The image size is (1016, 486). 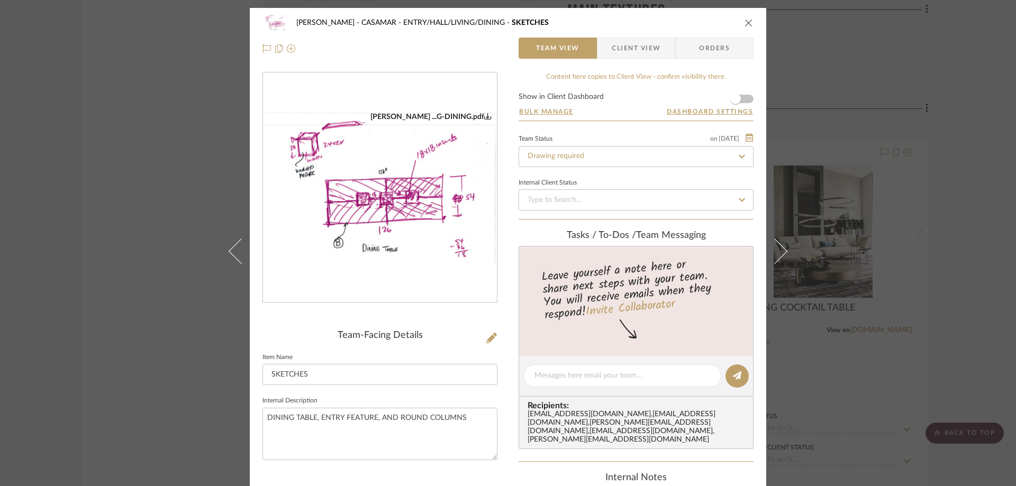 I want to click on input: Enter Item Name, so click(x=380, y=375).